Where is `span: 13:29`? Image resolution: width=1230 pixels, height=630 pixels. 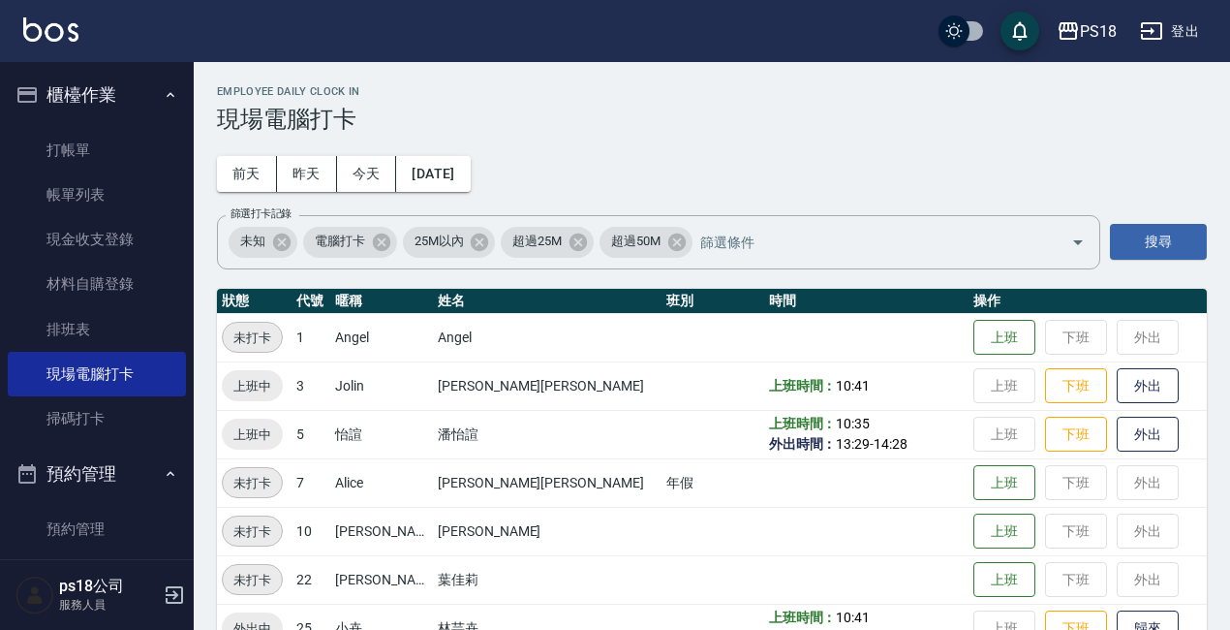
span: 13:29 is located at coordinates (852, 444).